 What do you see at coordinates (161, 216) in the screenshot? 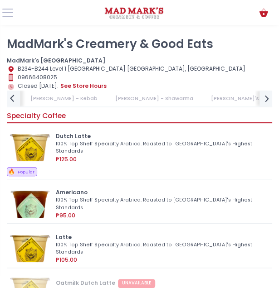
I see `div: ₱95.00` at bounding box center [161, 216].